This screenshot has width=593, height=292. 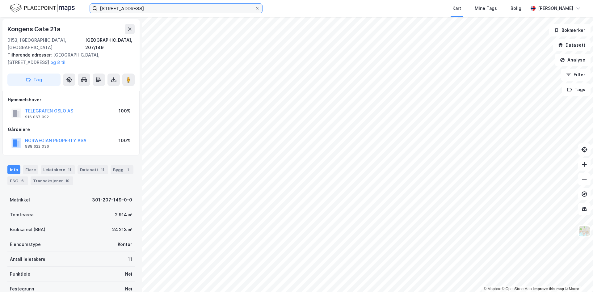 What do you see at coordinates (125, 244) in the screenshot?
I see `div: Kontor` at bounding box center [125, 244].